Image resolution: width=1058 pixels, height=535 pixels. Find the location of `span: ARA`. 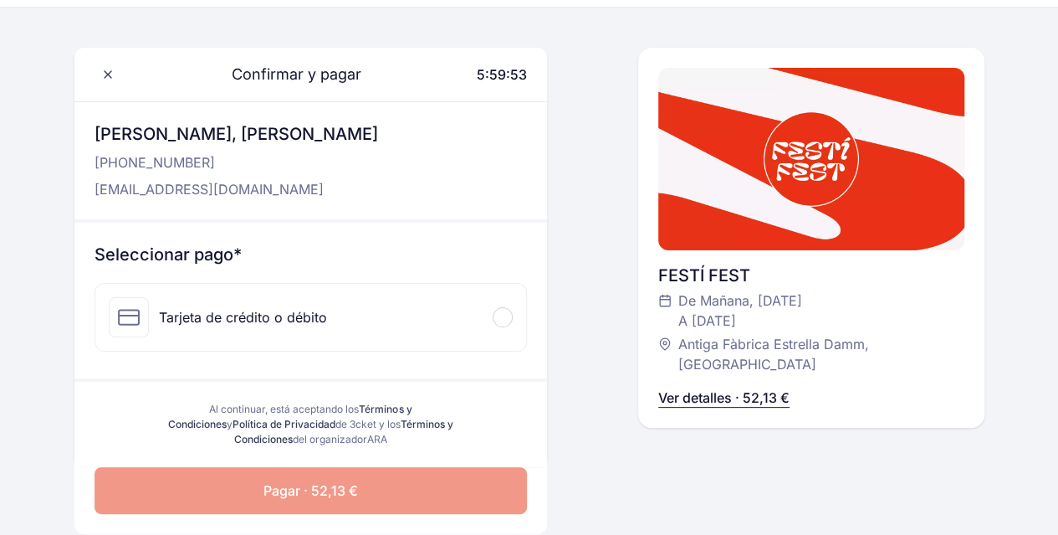

span: ARA is located at coordinates (377, 438).